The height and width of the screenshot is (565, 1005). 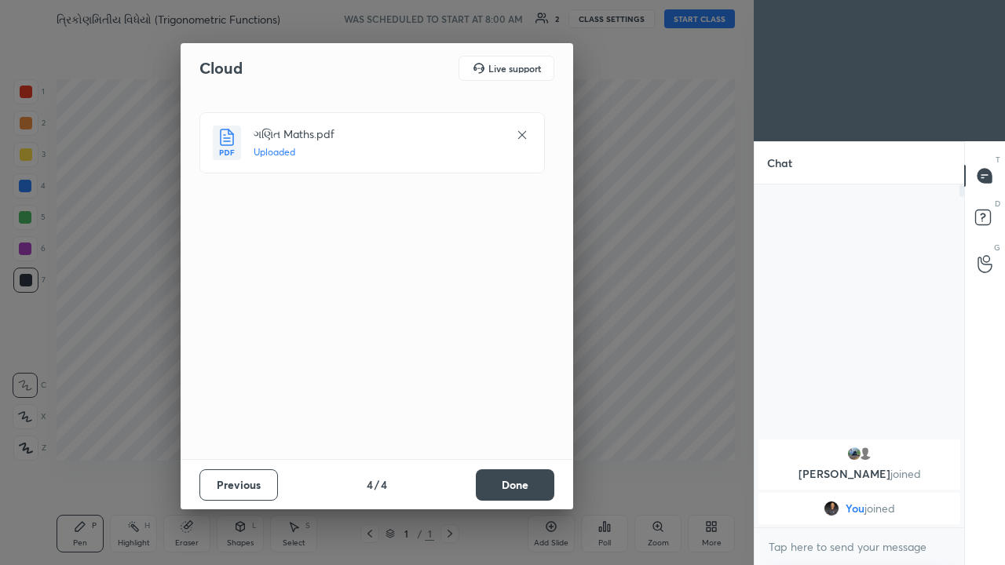 What do you see at coordinates (865, 454) in the screenshot?
I see `img: default.png` at bounding box center [865, 454].